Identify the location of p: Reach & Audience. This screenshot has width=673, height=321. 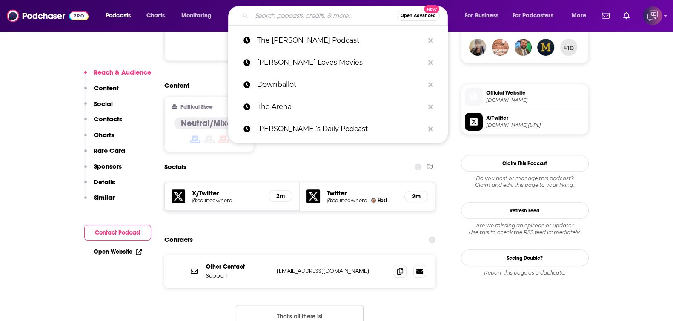
(122, 72).